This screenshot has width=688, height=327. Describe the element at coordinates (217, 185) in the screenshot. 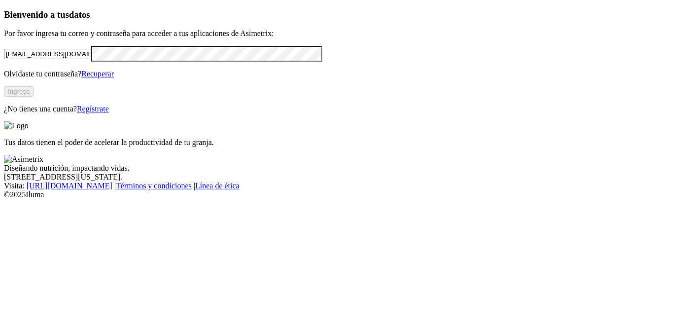

I see `a: Línea de ética` at that location.